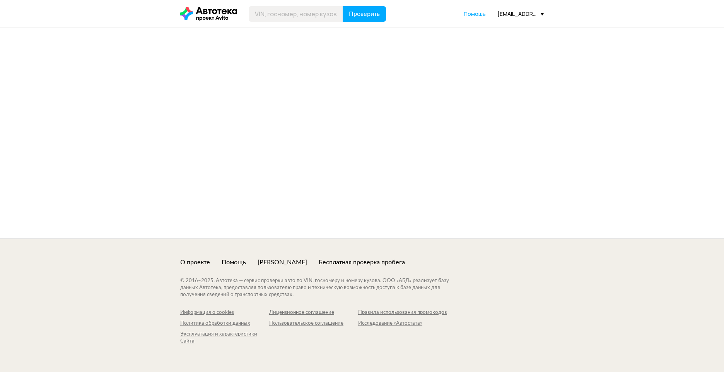 This screenshot has width=724, height=372. What do you see at coordinates (362, 262) in the screenshot?
I see `div: Бесплатная проверка пробега` at bounding box center [362, 262].